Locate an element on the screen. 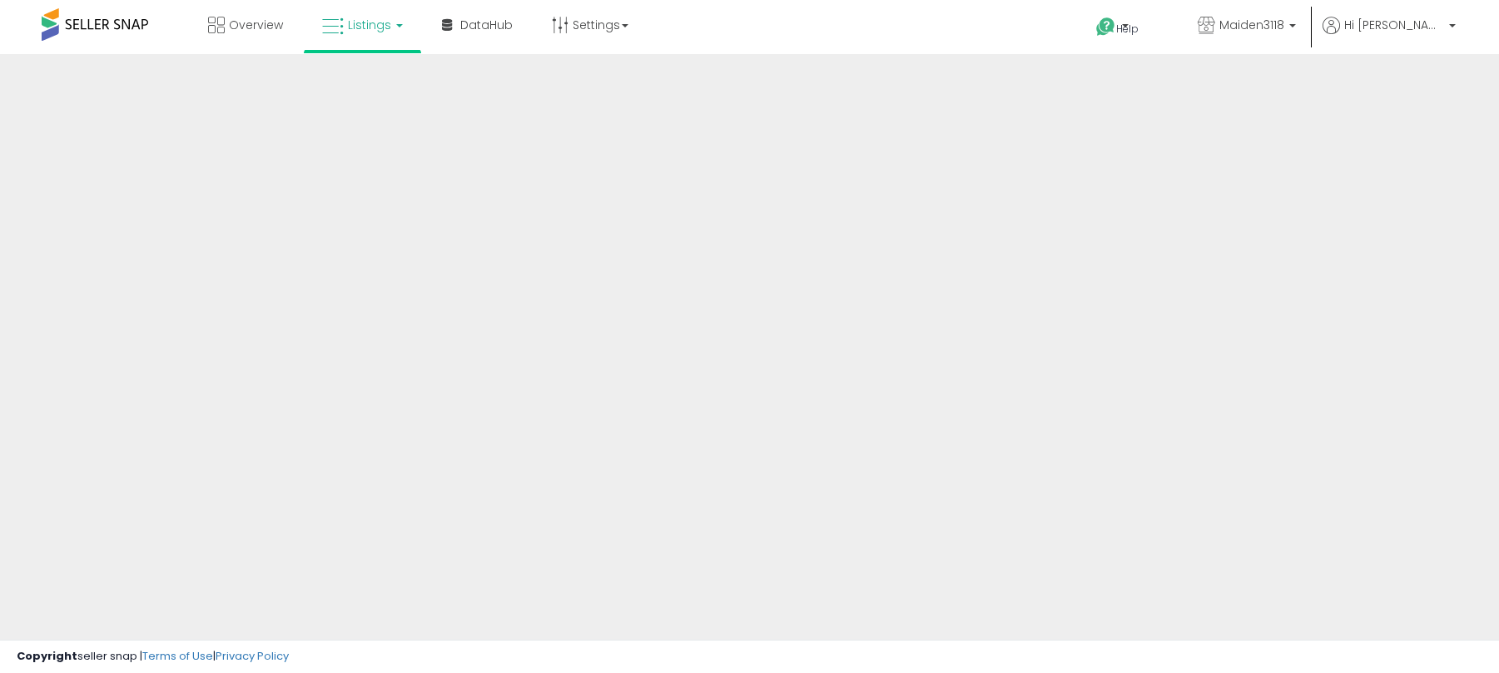  span: DataHub is located at coordinates (486, 25).